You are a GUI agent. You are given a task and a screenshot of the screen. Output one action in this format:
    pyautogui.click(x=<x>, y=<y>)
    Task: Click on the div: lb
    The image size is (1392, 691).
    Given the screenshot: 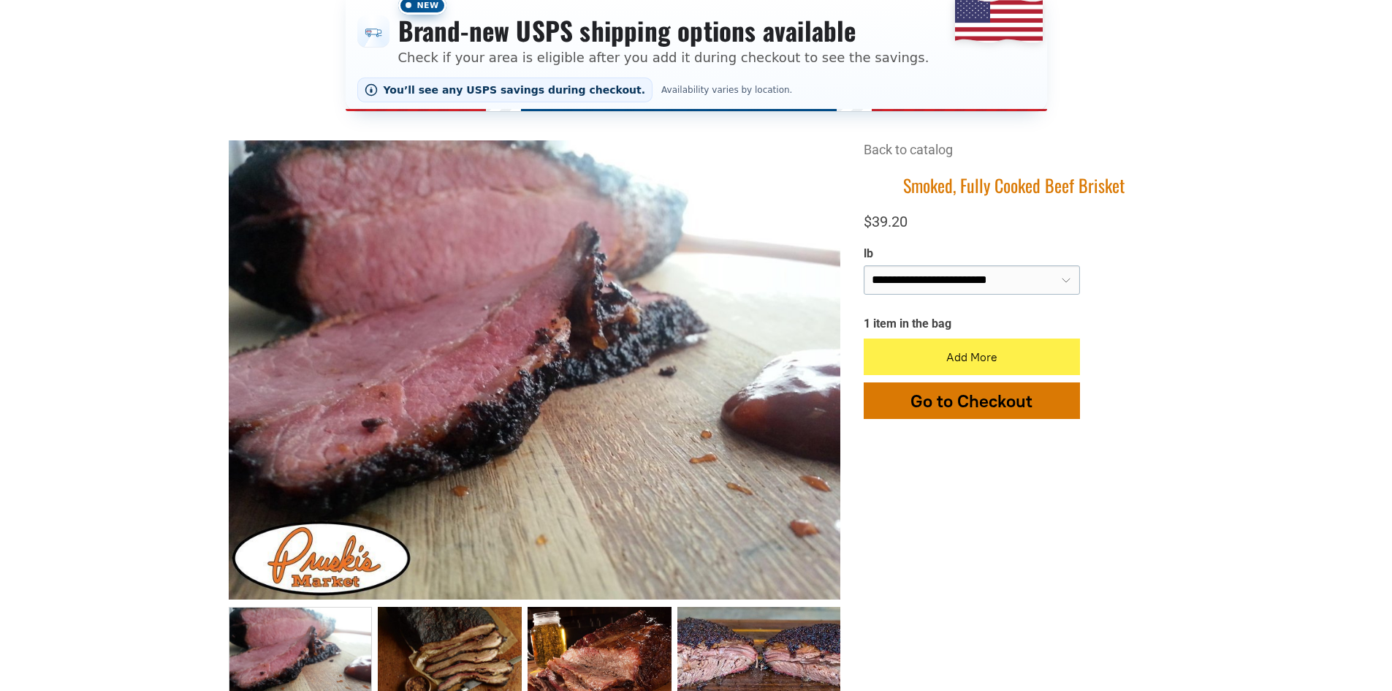 What is the action you would take?
    pyautogui.click(x=972, y=254)
    